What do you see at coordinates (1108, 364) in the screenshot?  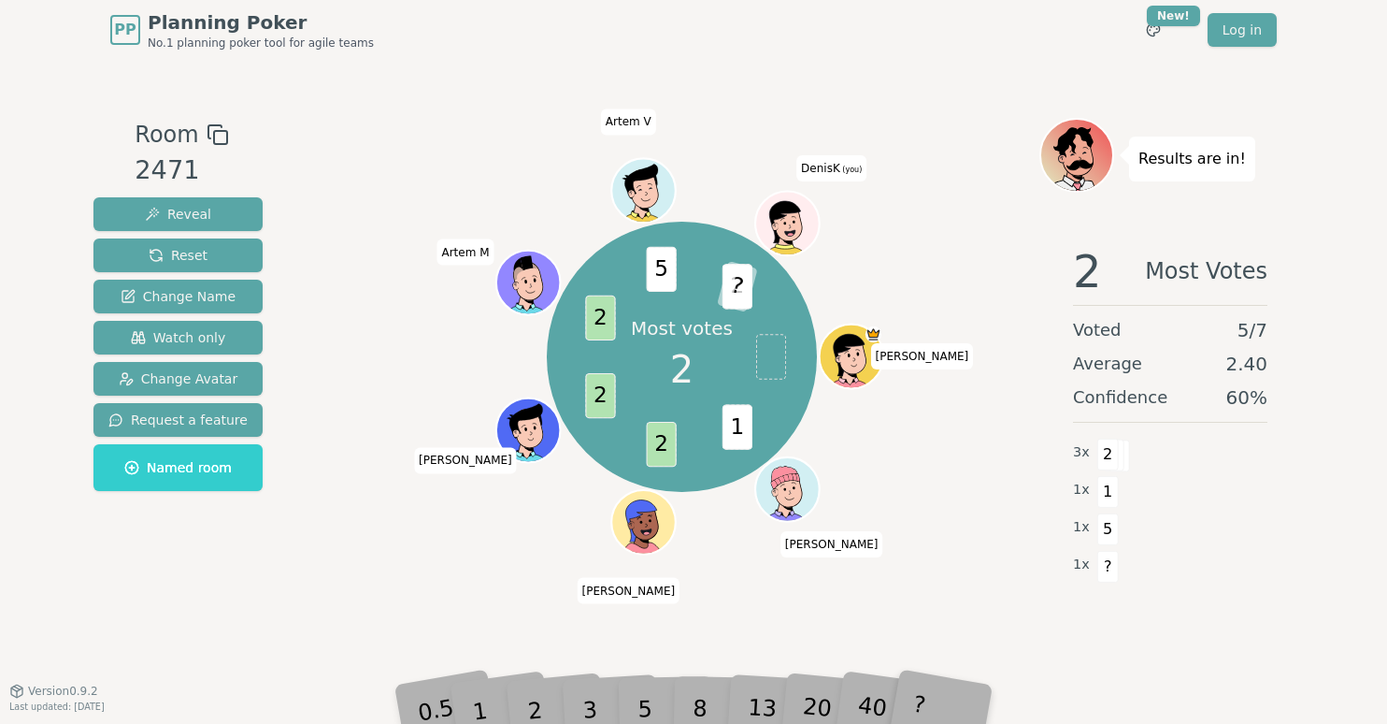 I see `span: Average` at bounding box center [1108, 364].